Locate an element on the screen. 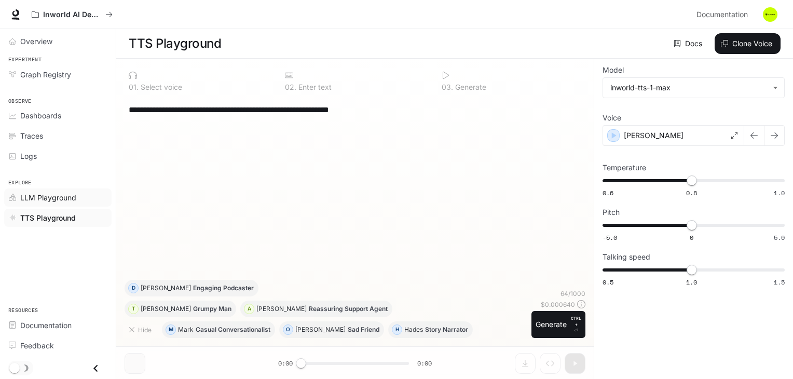 The image size is (793, 379). span: TTS Playground is located at coordinates (48, 217).